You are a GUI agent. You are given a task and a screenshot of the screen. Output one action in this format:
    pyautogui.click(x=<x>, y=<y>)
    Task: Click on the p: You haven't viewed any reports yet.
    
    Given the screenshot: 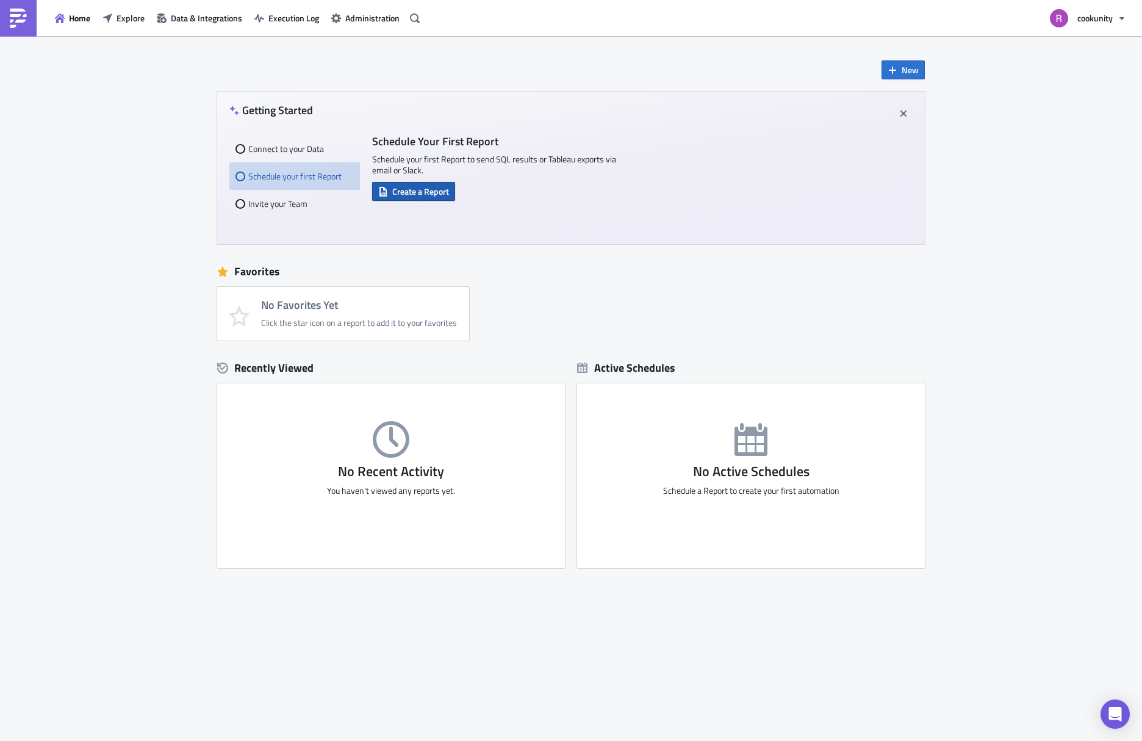 What is the action you would take?
    pyautogui.click(x=391, y=491)
    